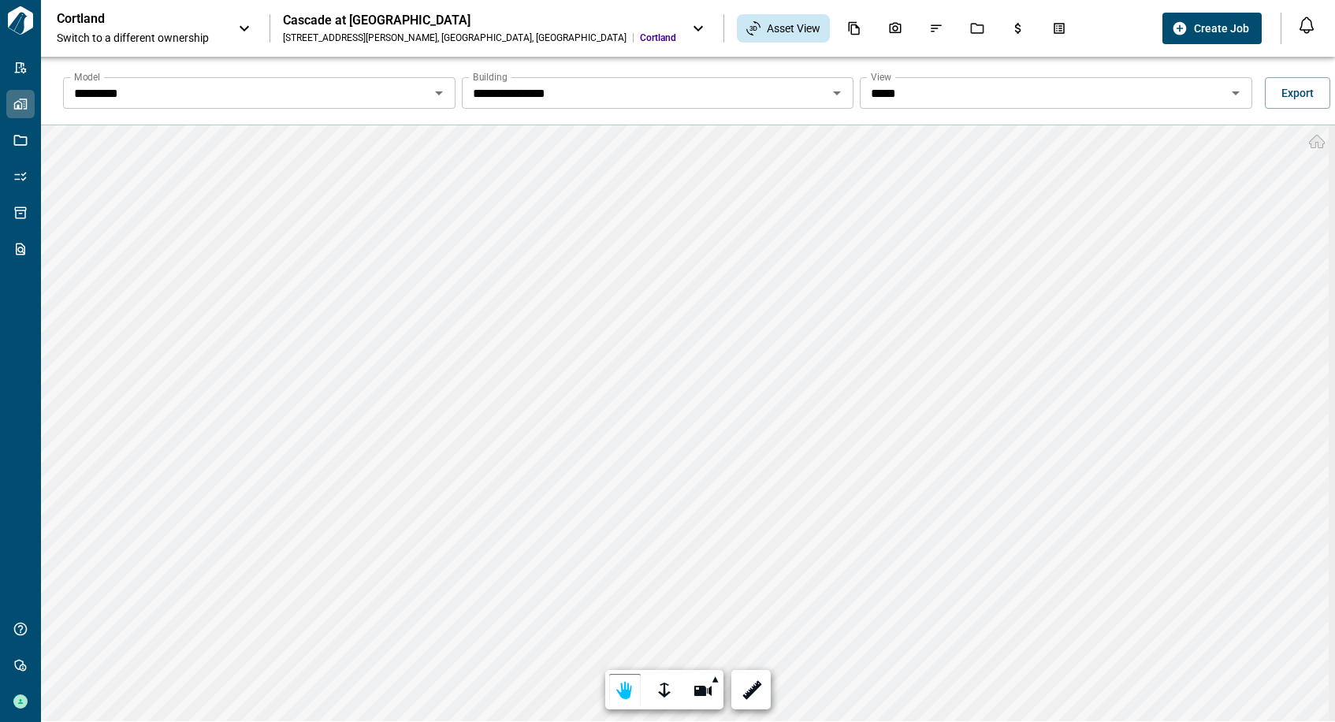  What do you see at coordinates (1212, 28) in the screenshot?
I see `button: Create Job` at bounding box center [1212, 28].